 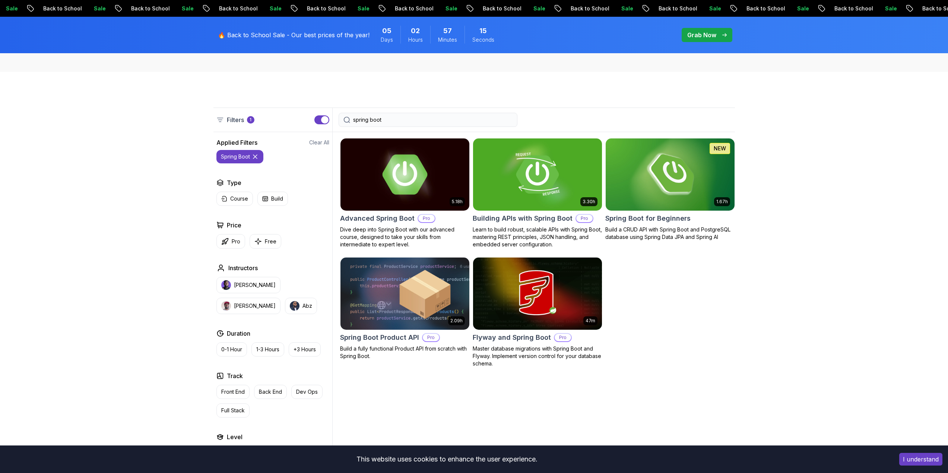 What do you see at coordinates (235, 120) in the screenshot?
I see `p: Filters` at bounding box center [235, 120].